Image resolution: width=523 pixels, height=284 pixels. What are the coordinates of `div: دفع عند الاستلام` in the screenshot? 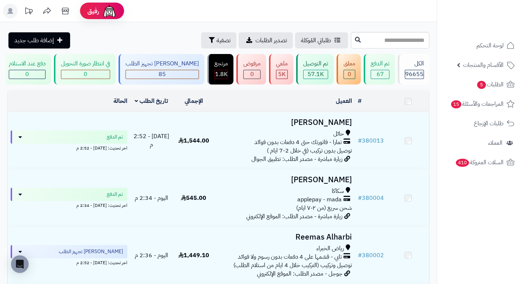 It's located at (27, 64).